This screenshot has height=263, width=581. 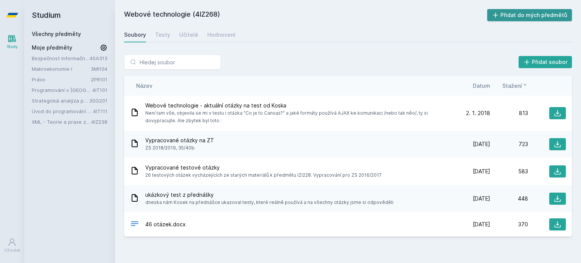 I want to click on a: Soubory, so click(x=135, y=35).